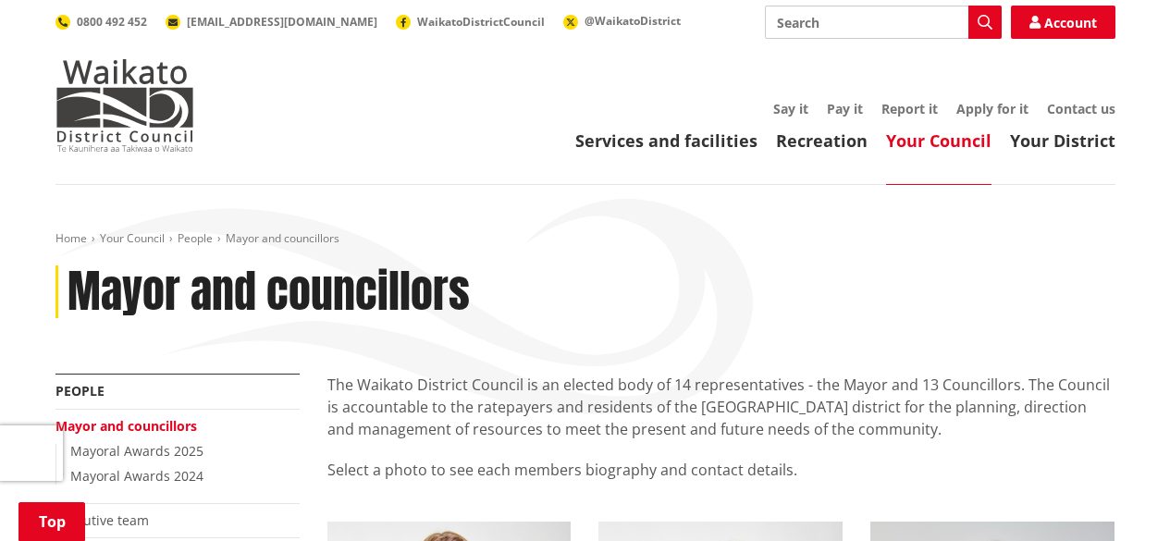 The image size is (1170, 541). I want to click on a: Top, so click(52, 522).